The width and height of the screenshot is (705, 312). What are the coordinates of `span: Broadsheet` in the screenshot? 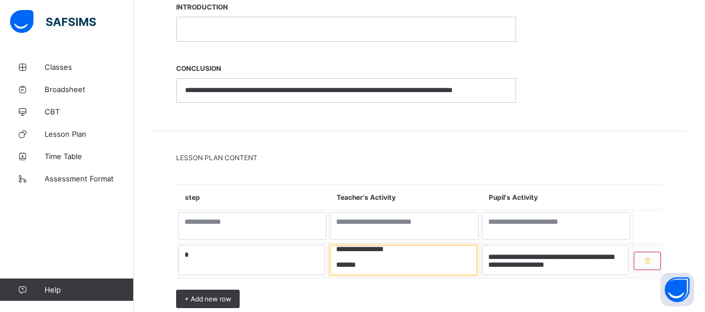 It's located at (89, 89).